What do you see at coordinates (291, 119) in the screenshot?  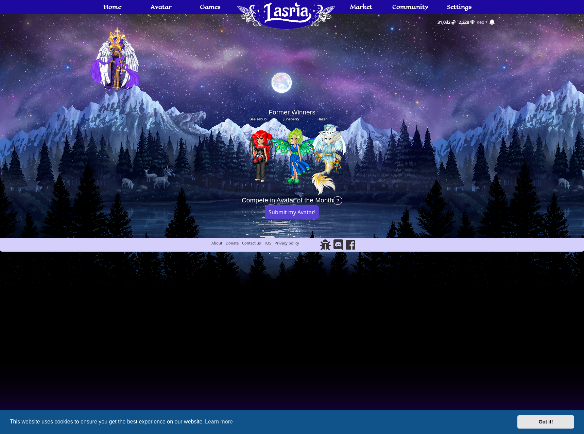 I see `span: Juneberry` at bounding box center [291, 119].